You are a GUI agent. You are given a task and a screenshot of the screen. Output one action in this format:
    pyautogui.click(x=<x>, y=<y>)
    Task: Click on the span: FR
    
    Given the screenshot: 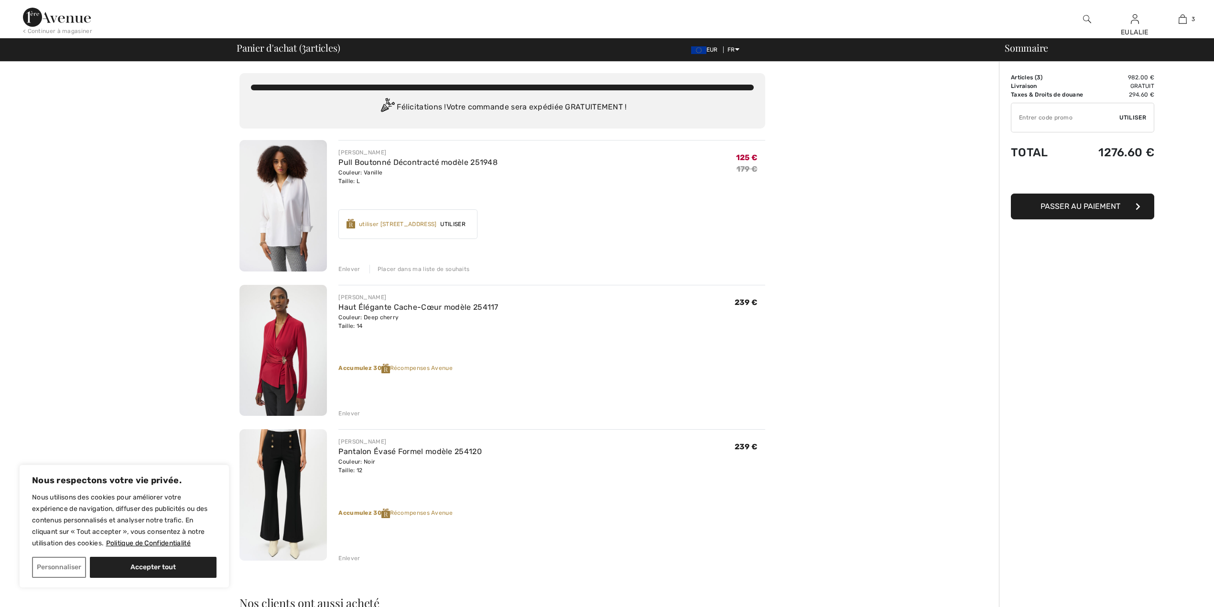 What is the action you would take?
    pyautogui.click(x=733, y=50)
    